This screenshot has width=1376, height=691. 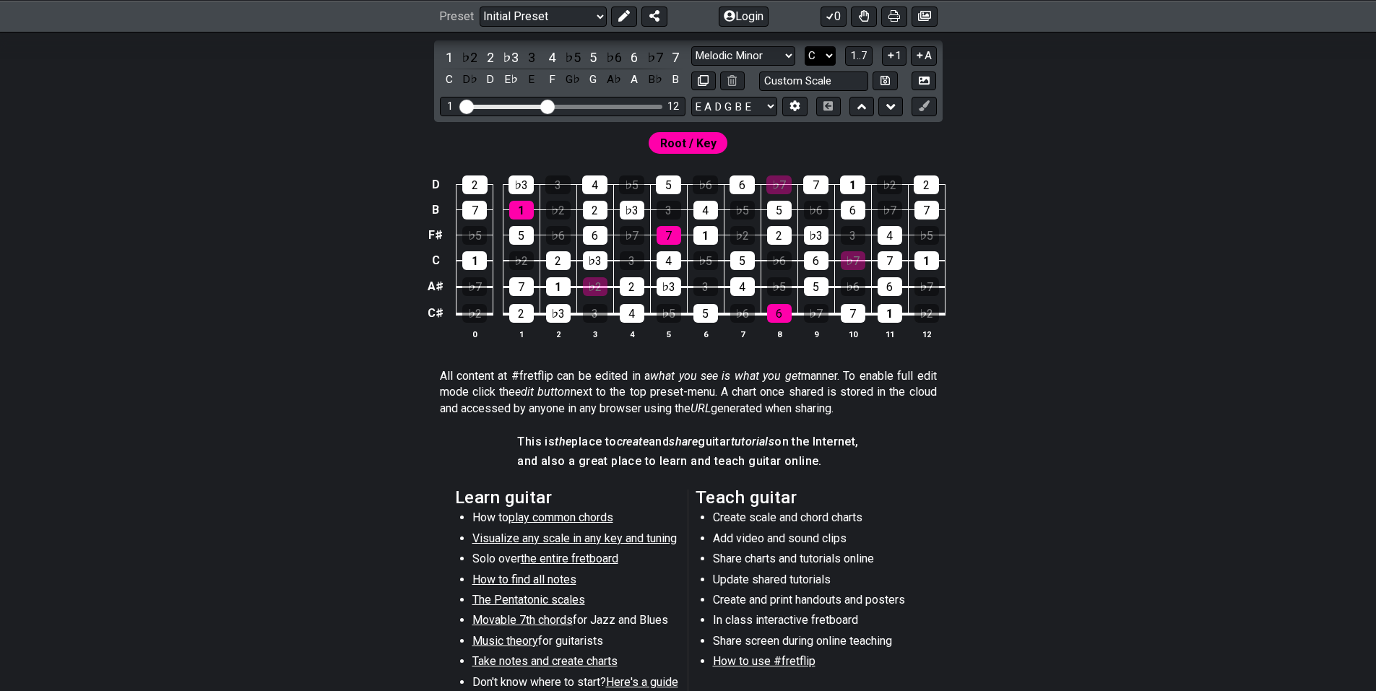 I want to click on button: Toggle Dexterity for all fretkits, so click(x=864, y=16).